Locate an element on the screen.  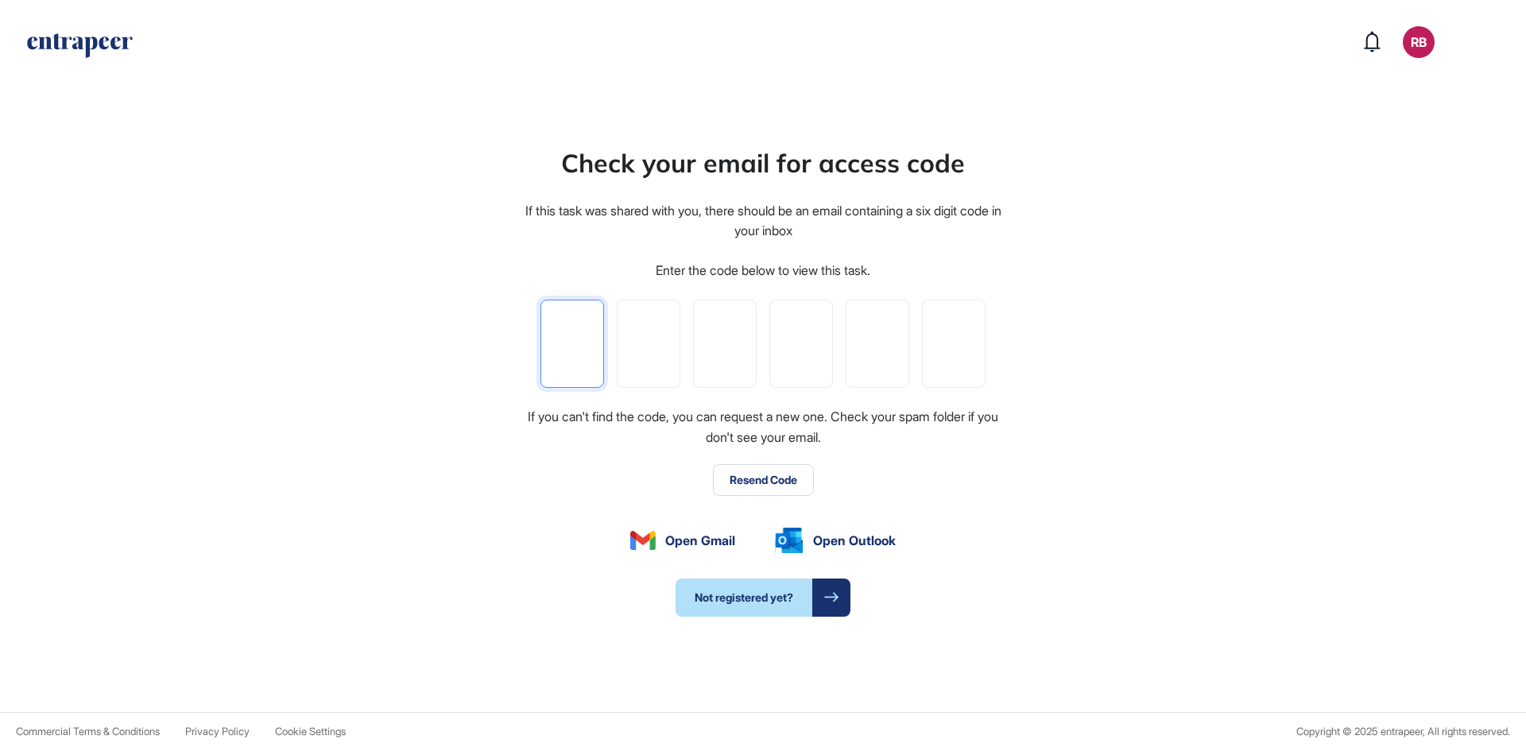
button: Resend Code is located at coordinates (763, 480).